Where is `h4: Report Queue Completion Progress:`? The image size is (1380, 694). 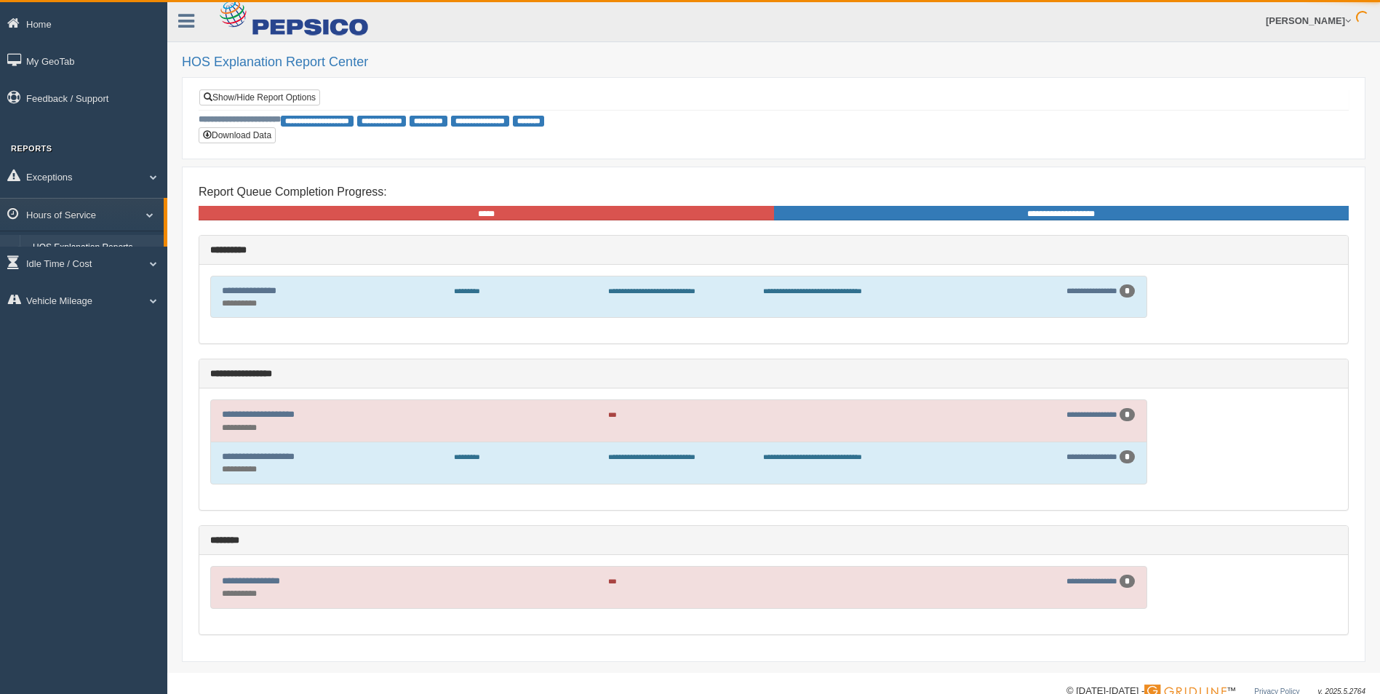 h4: Report Queue Completion Progress: is located at coordinates (773, 192).